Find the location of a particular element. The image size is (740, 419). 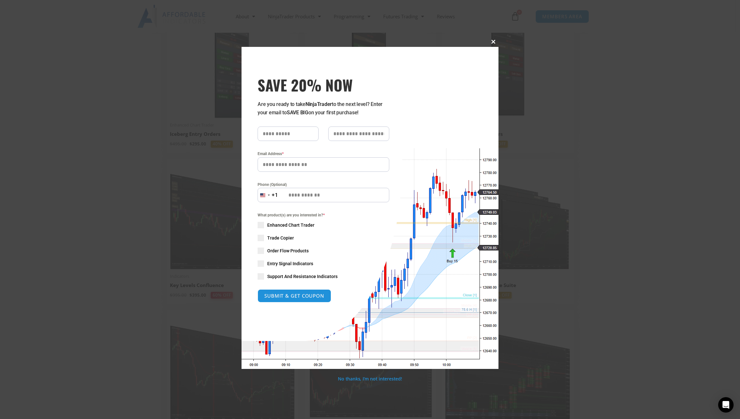

span: Entry Signal Indicators is located at coordinates (290, 264).